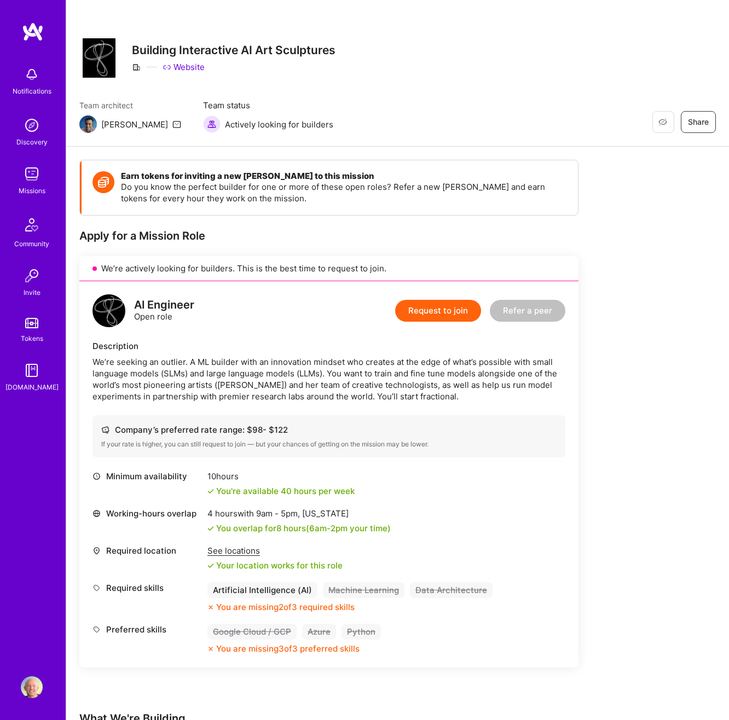  Describe the element at coordinates (96, 550) in the screenshot. I see `i: icon Location` at that location.